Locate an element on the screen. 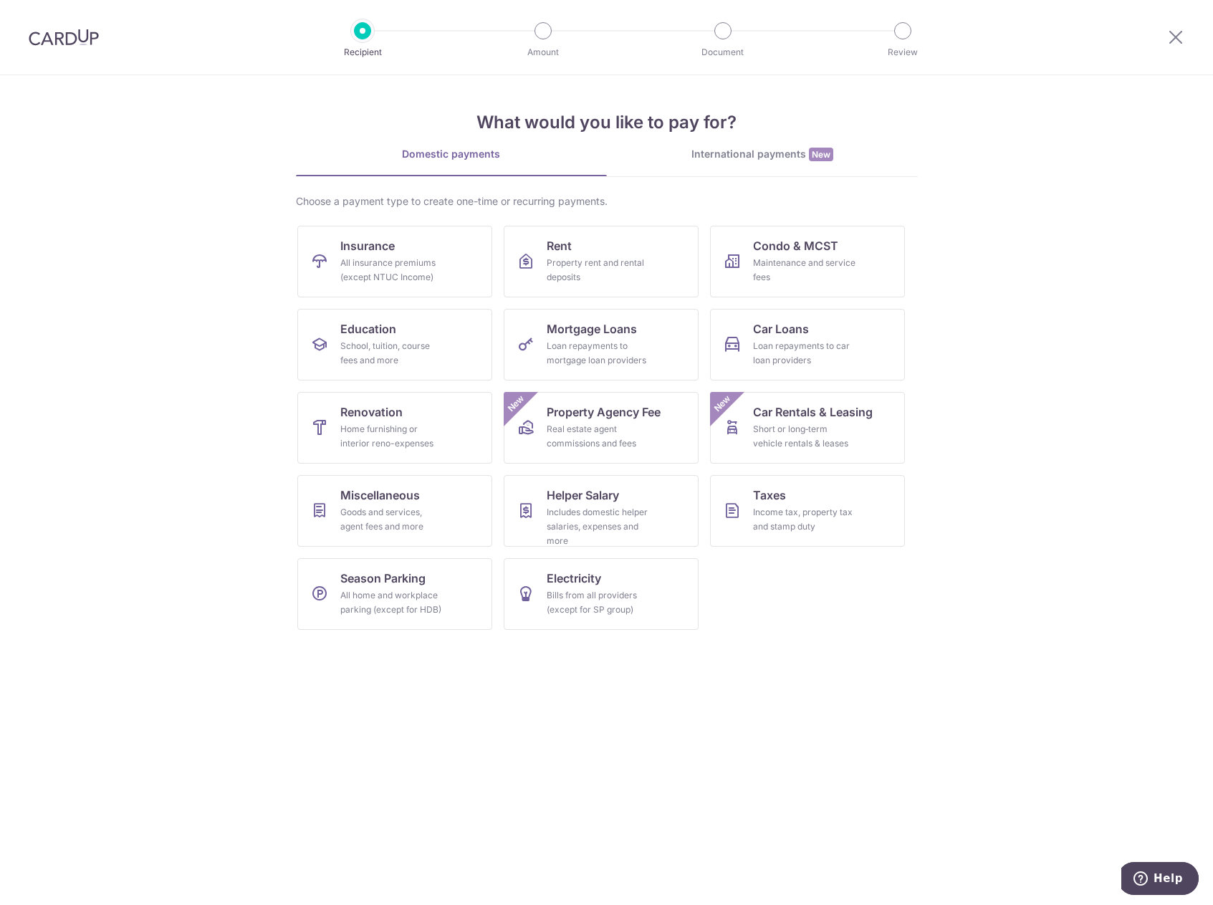 The image size is (1213, 905). div: Goods and services, agent fees and more is located at coordinates (392, 519).